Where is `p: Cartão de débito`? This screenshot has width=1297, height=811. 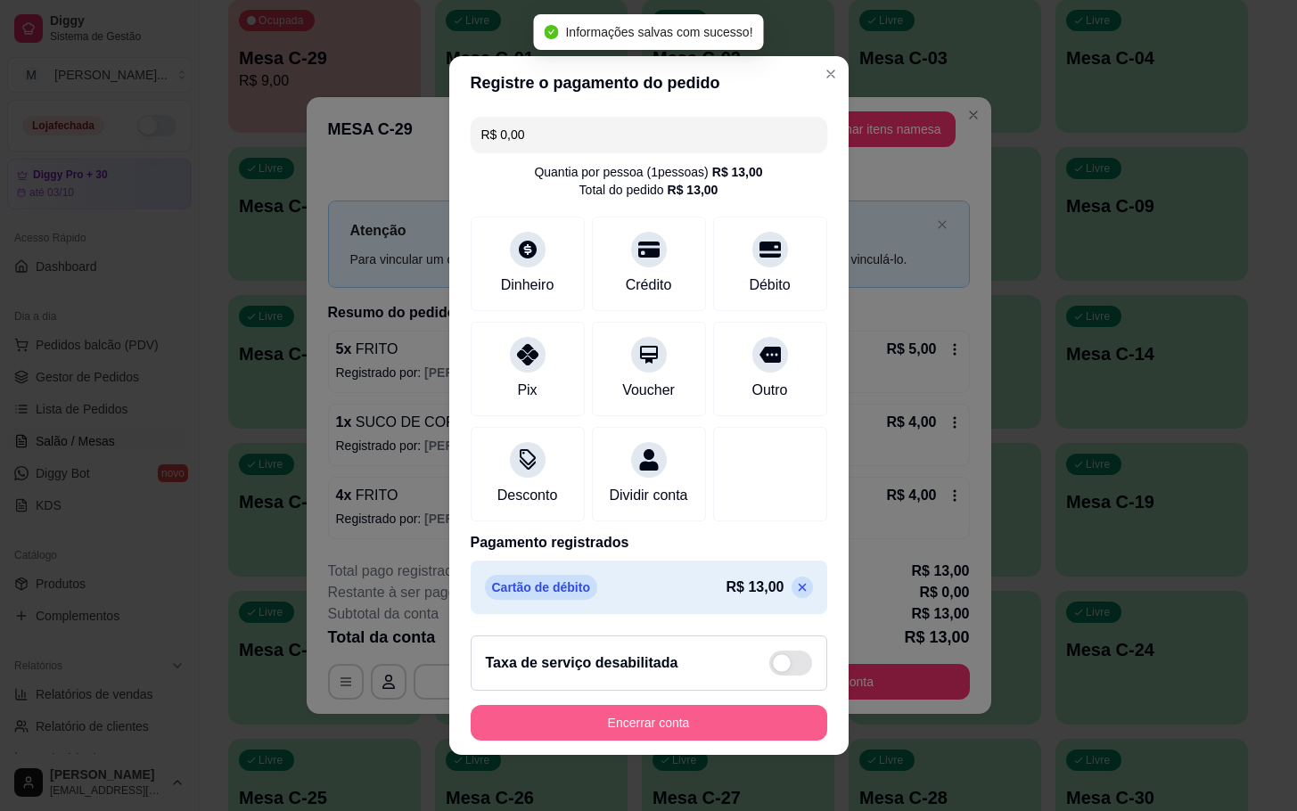
p: Cartão de débito is located at coordinates (541, 587).